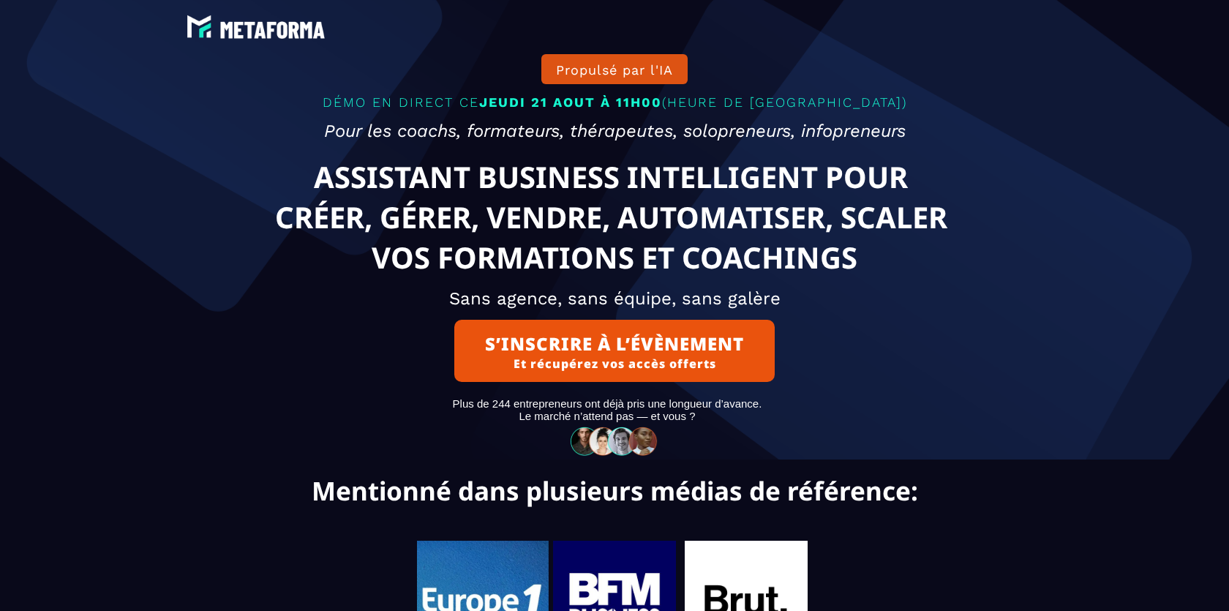  What do you see at coordinates (614, 69) in the screenshot?
I see `button: Propulsé par l'IA` at bounding box center [614, 69].